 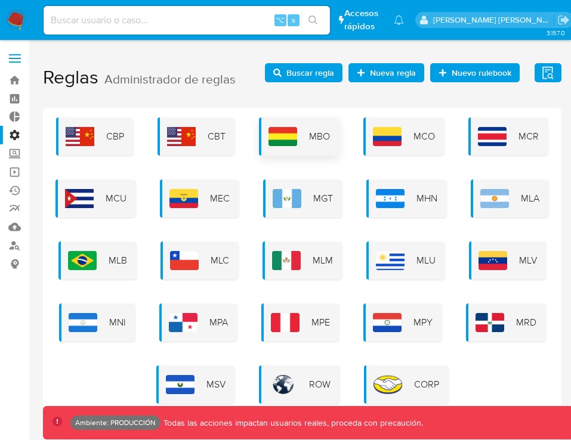 I want to click on span: s, so click(x=294, y=20).